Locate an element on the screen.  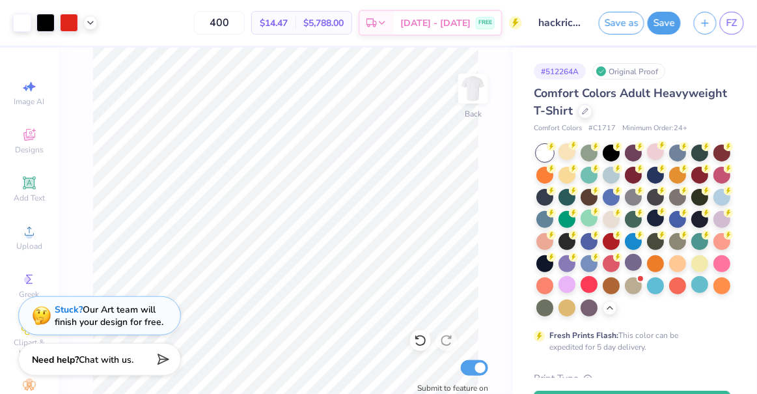
div: Back is located at coordinates (473, 114).